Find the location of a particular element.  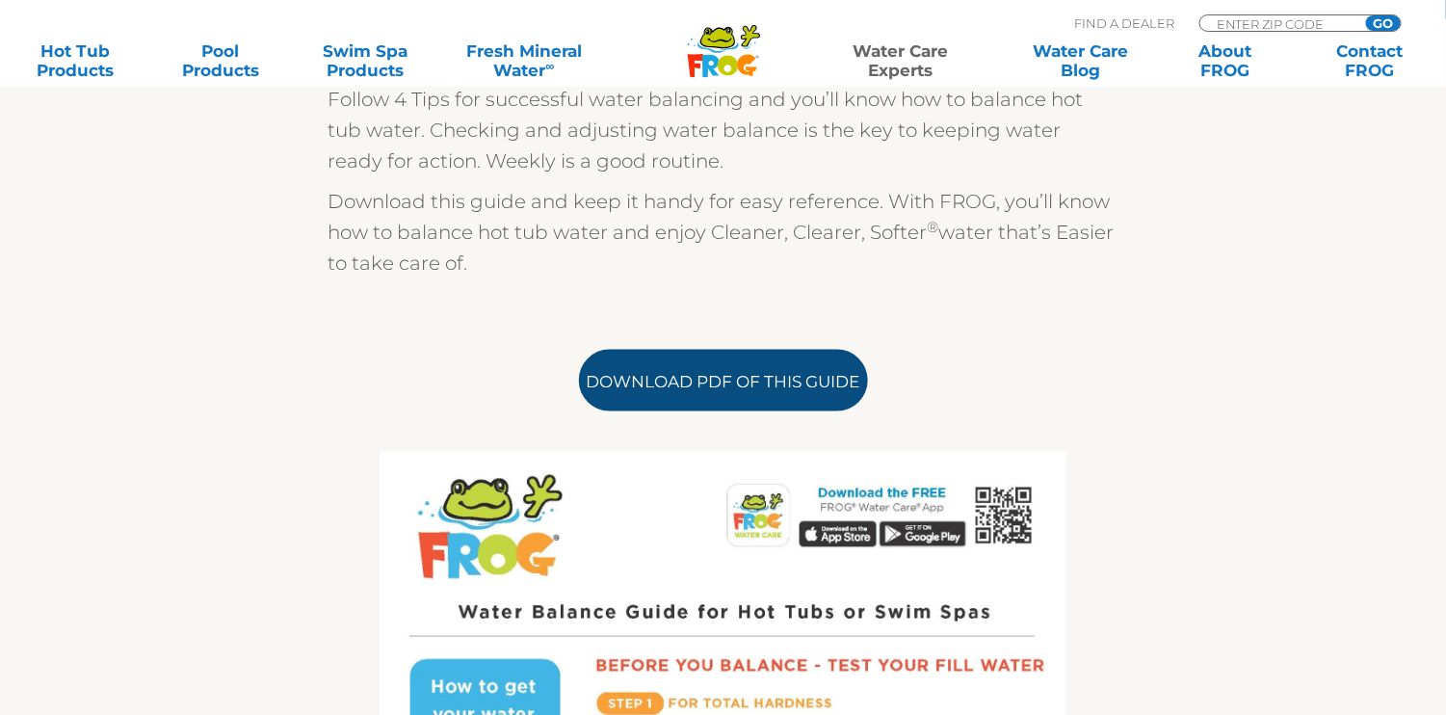

a: AboutFROG is located at coordinates (1226, 61).